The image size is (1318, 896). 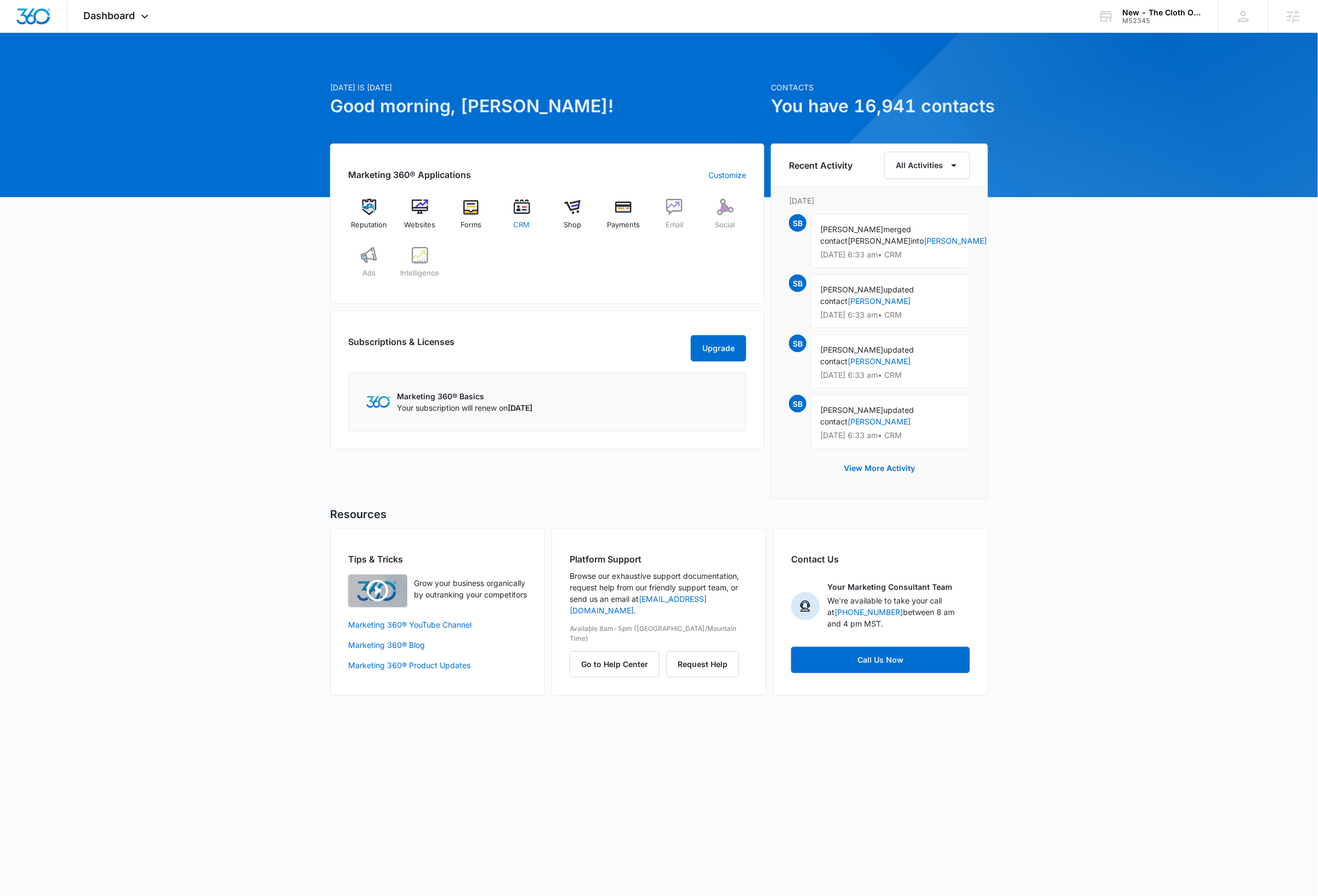 I want to click on button: All Activities, so click(x=927, y=165).